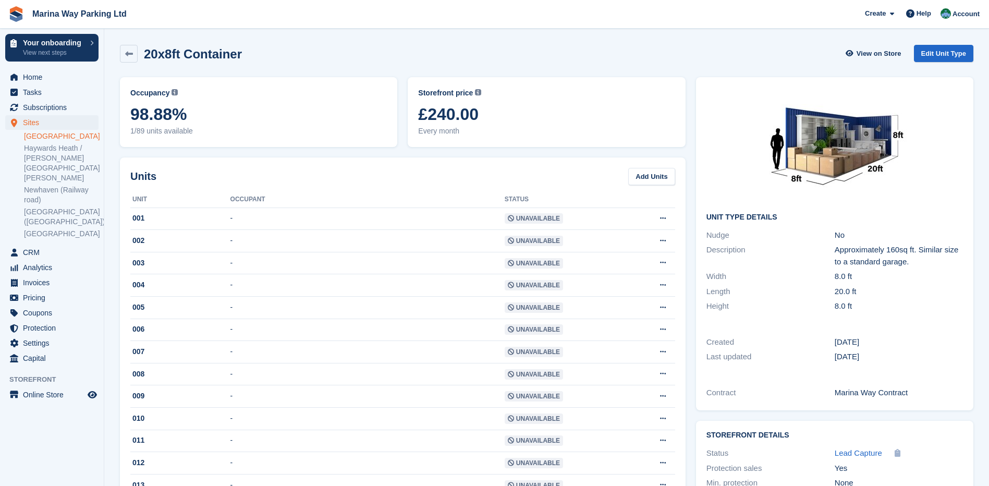 The image size is (989, 486). I want to click on div: Nudge, so click(770, 235).